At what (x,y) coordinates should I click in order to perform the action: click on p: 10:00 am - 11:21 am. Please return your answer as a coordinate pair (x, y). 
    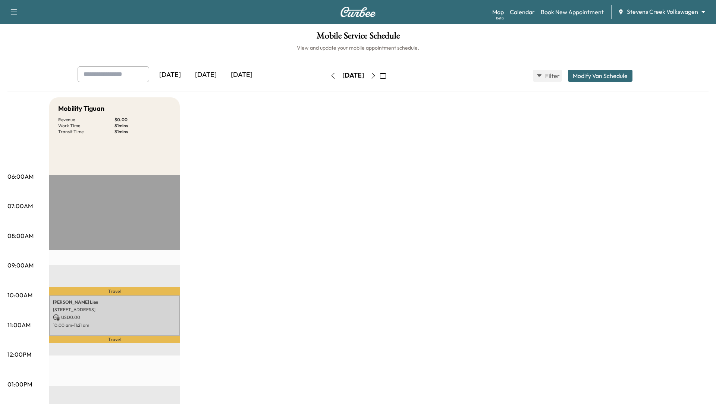
    Looking at the image, I should click on (114, 325).